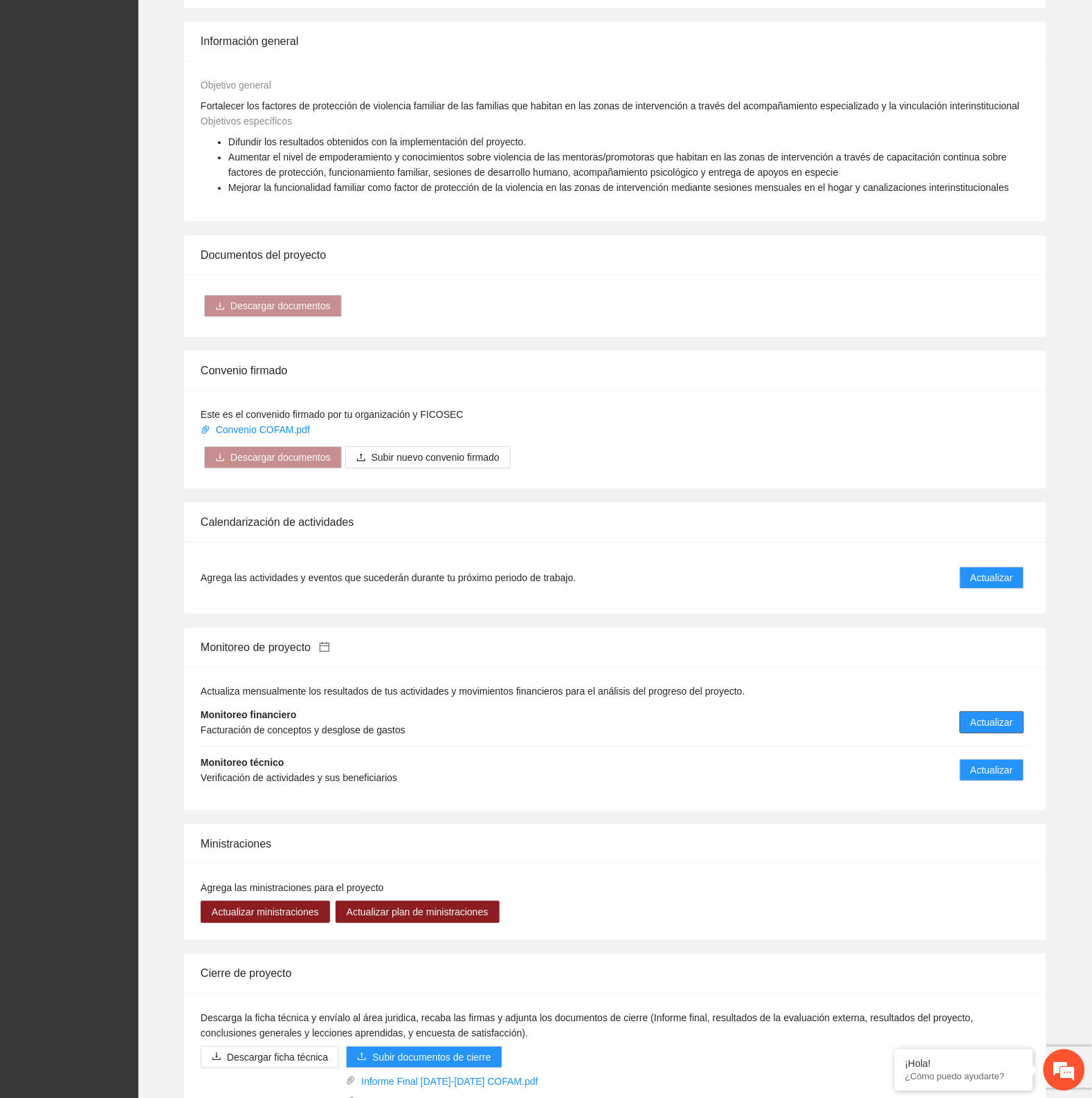  Describe the element at coordinates (428, 458) in the screenshot. I see `button: uploadSubir nuevo convenio firmado` at that location.